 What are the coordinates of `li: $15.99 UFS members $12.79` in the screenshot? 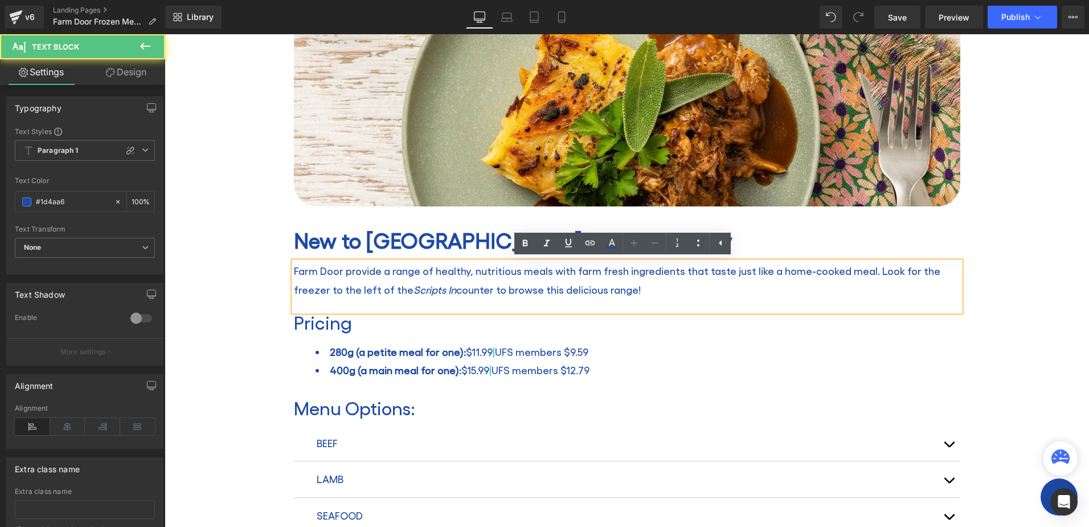 It's located at (474, 336).